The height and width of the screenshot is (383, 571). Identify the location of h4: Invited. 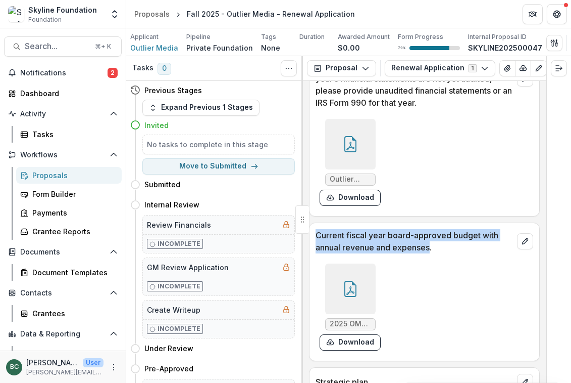
(157, 125).